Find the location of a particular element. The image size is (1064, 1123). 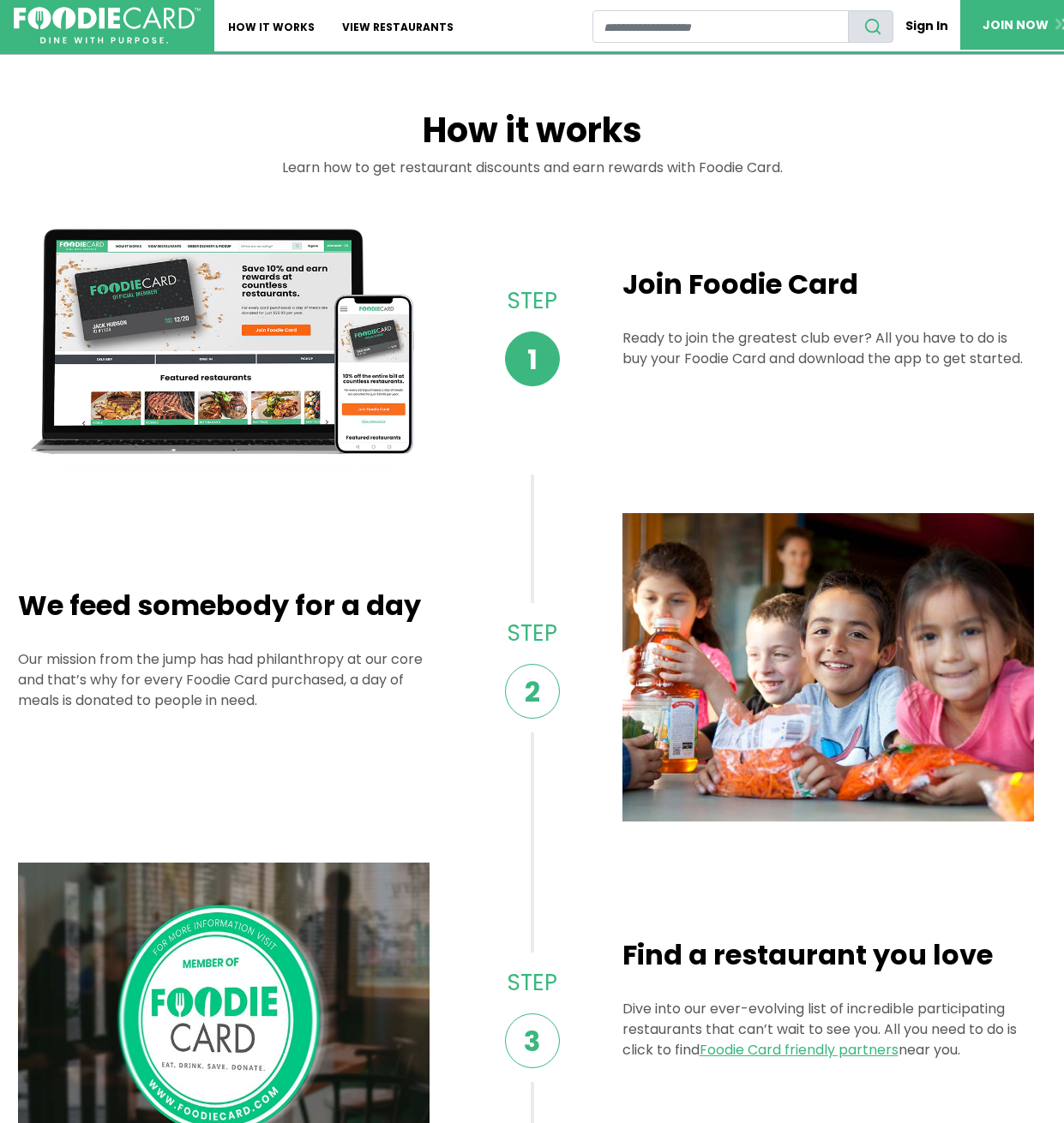

div: Learn how to get restaurant discounts and earn rewards with Foodie Card. is located at coordinates (532, 178).